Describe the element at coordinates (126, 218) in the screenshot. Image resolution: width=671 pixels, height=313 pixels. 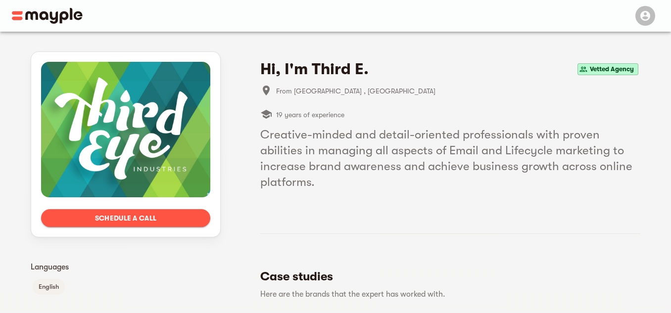
I see `span: Schedule a call` at that location.